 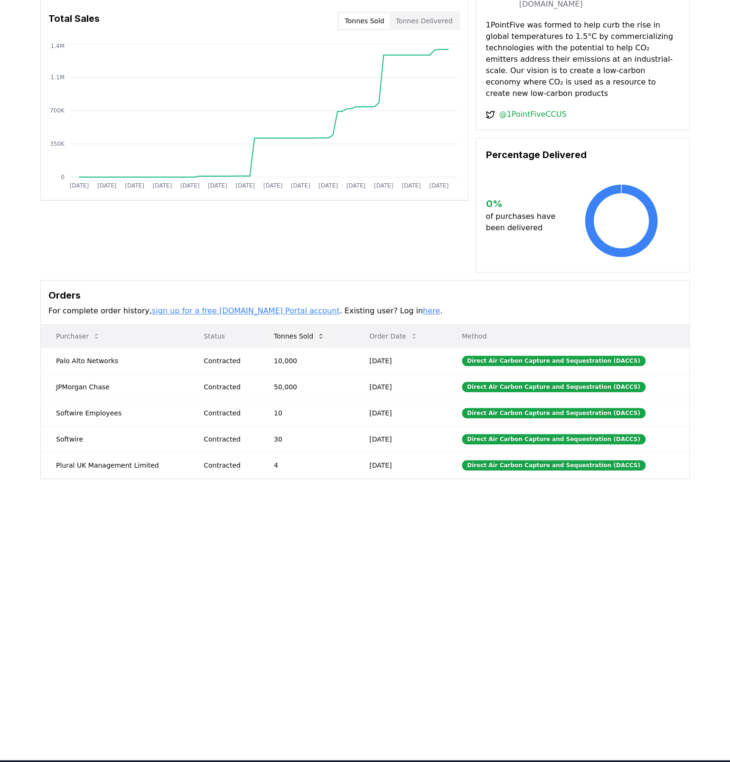 What do you see at coordinates (74, 21) in the screenshot?
I see `h3: Total Sales` at bounding box center [74, 21].